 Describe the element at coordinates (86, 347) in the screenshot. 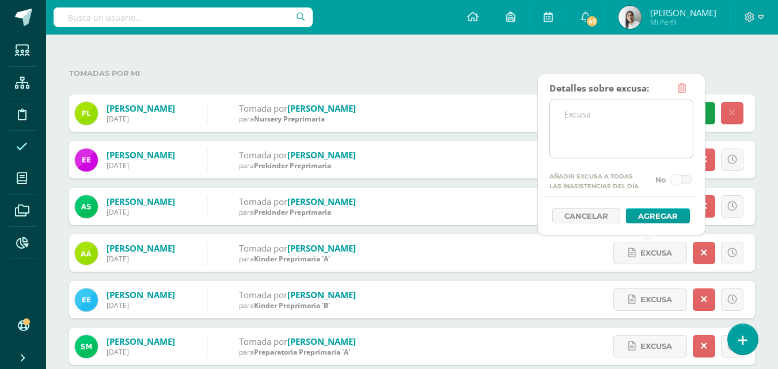

I see `img: 7554b6f174d1ea6def05b838bb1c3b38.png` at that location.